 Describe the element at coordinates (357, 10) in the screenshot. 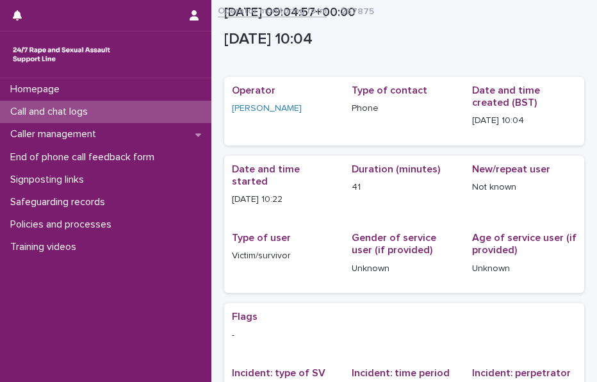

I see `p: 267875` at that location.